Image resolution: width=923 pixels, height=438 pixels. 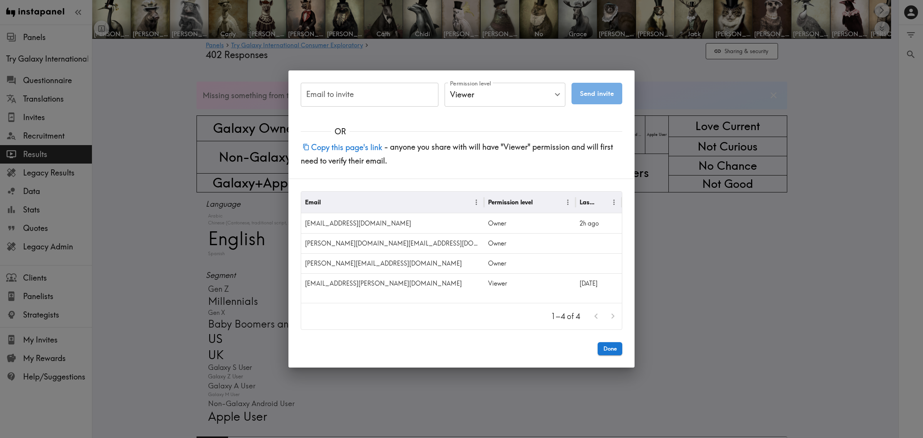 I want to click on div: sqn.lee@samsung.com, so click(x=393, y=283).